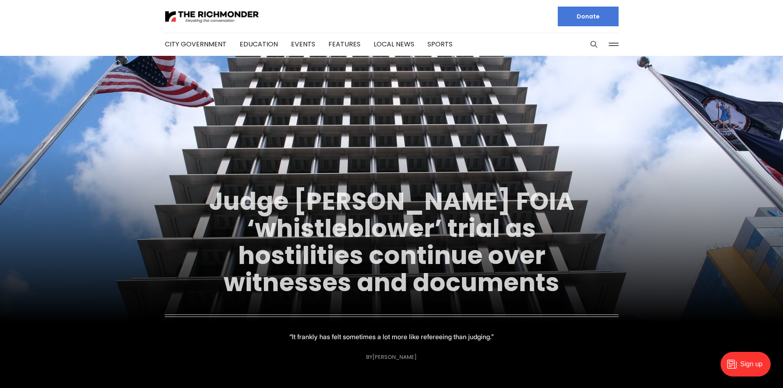 The height and width of the screenshot is (388, 783). Describe the element at coordinates (594, 44) in the screenshot. I see `button: Search this site` at that location.